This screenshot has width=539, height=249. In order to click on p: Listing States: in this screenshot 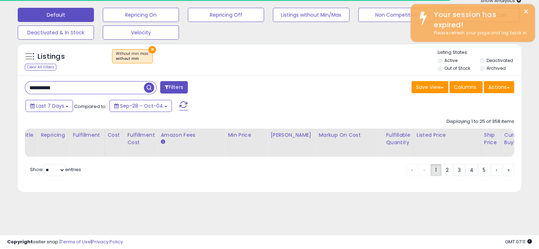, I will do `click(479, 52)`.